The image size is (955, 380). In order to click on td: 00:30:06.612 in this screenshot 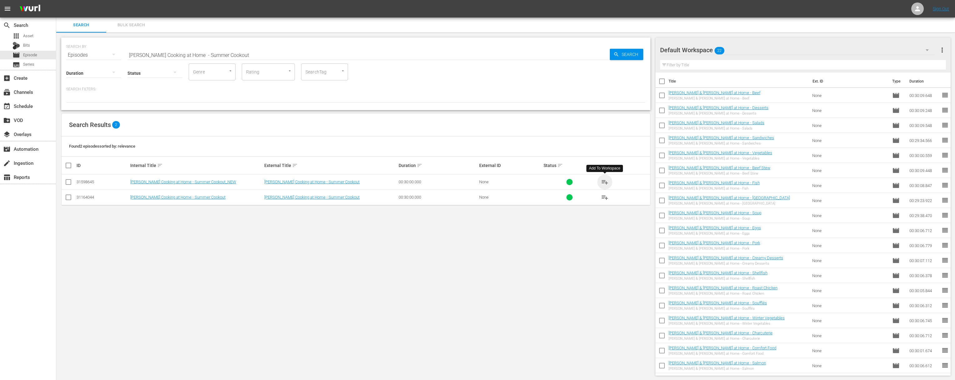, I will do `click(924, 365)`.